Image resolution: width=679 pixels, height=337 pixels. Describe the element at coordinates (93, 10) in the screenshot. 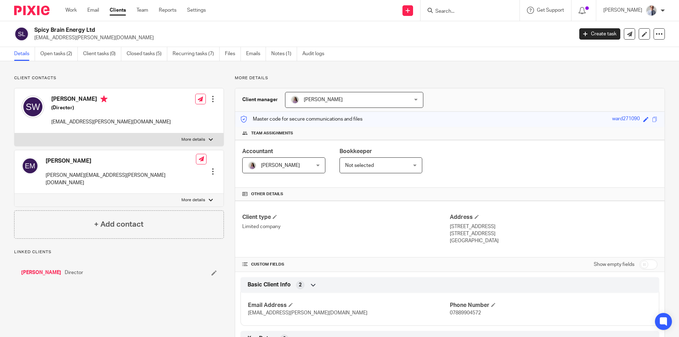

I see `a: Email` at that location.